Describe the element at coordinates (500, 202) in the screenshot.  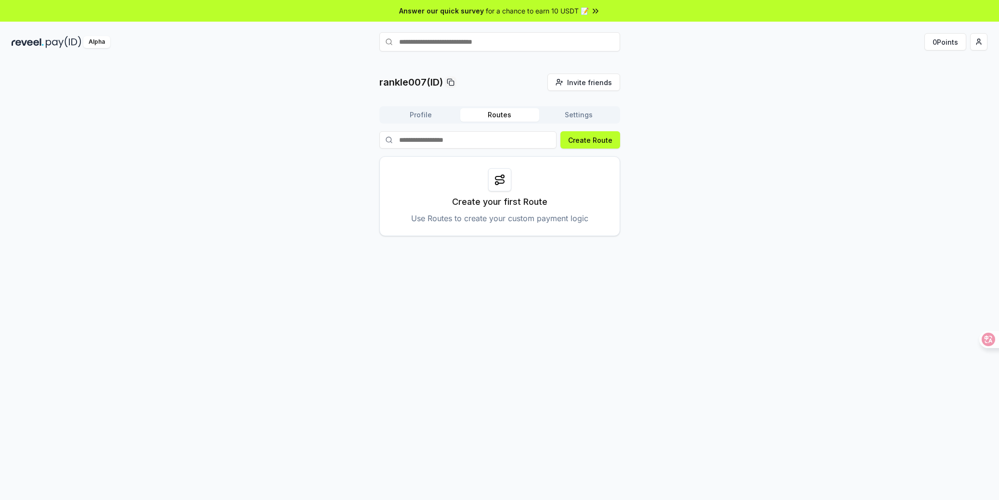
I see `p: Create your first Route` at that location.